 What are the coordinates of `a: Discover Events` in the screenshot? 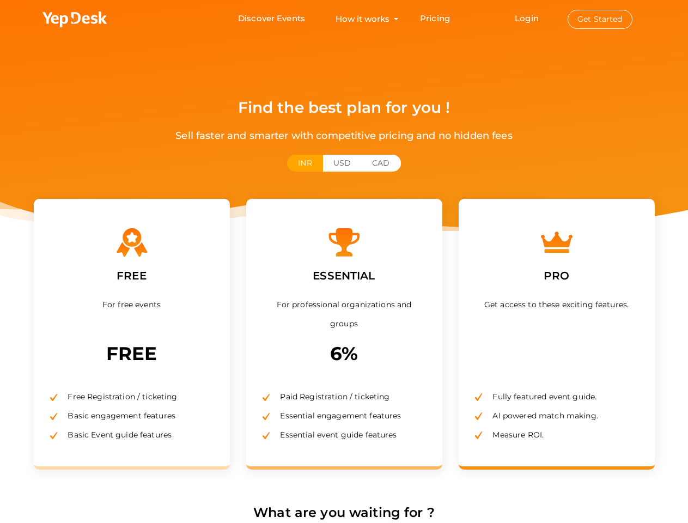 It's located at (271, 19).